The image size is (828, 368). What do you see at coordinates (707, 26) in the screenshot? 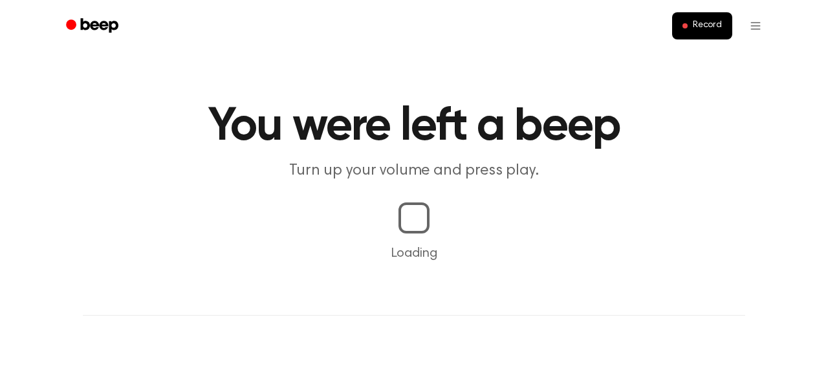
I see `span: Record` at bounding box center [707, 26].